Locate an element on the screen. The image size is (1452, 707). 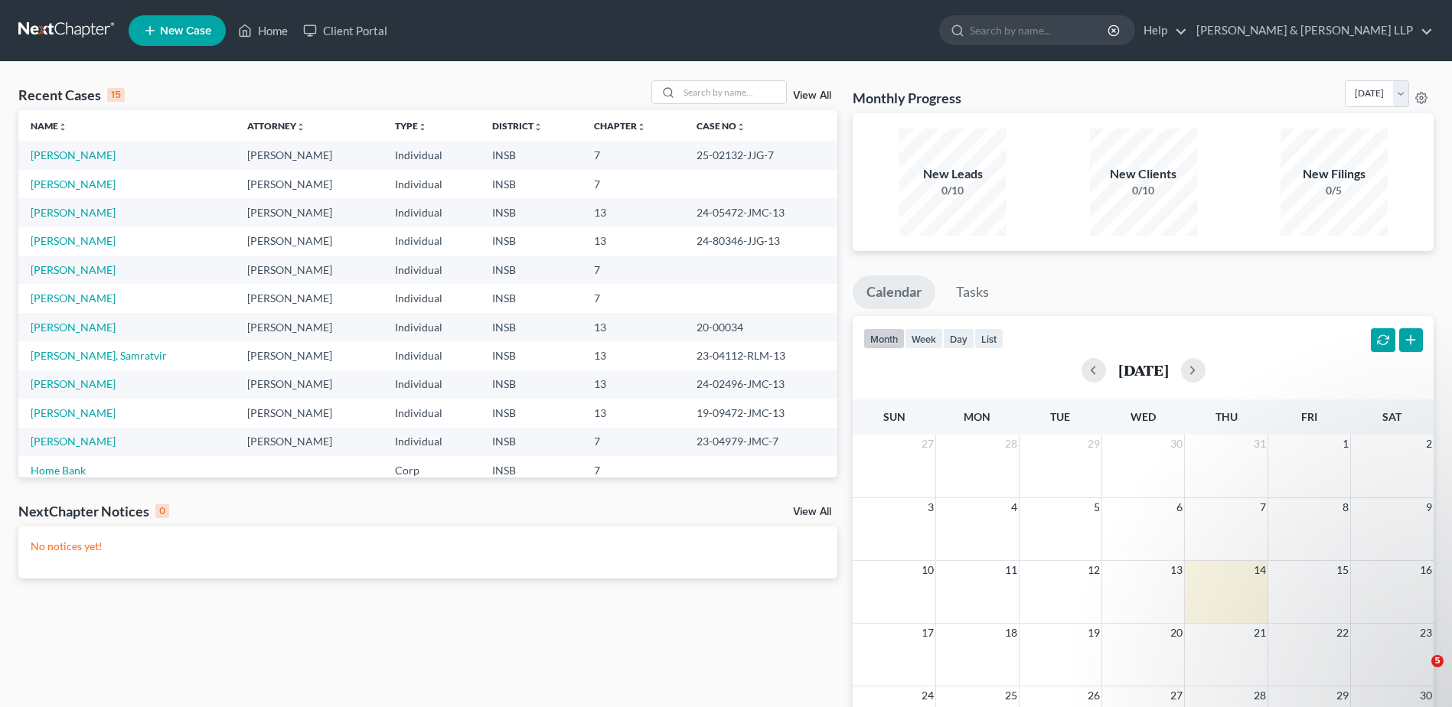
a: Calendar is located at coordinates (894, 292).